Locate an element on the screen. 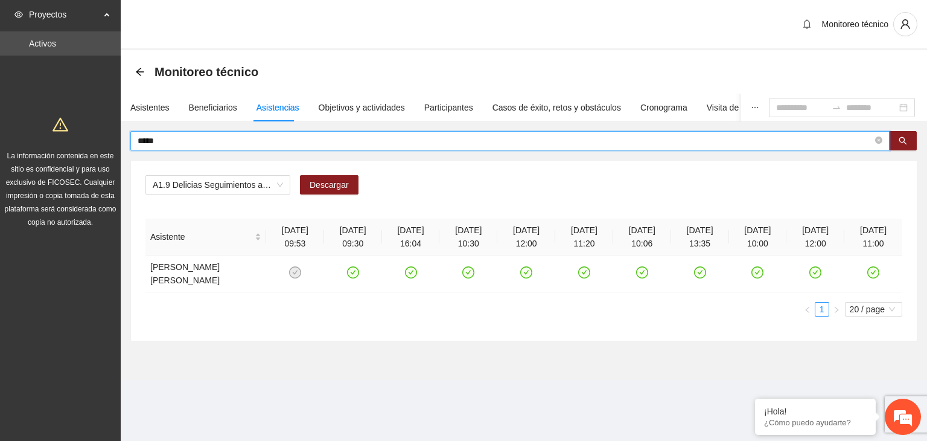 Image resolution: width=927 pixels, height=441 pixels. button: ellipsis is located at coordinates (755, 107).